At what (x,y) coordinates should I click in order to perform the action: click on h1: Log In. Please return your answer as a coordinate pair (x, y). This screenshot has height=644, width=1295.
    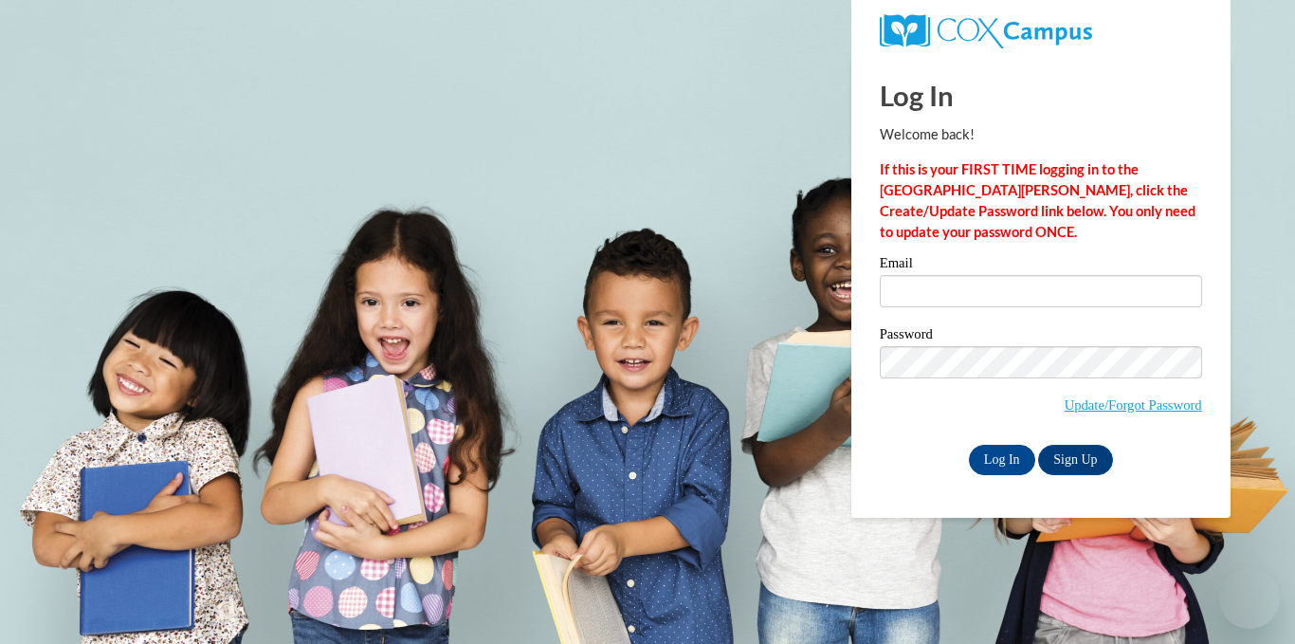
    Looking at the image, I should click on (1041, 95).